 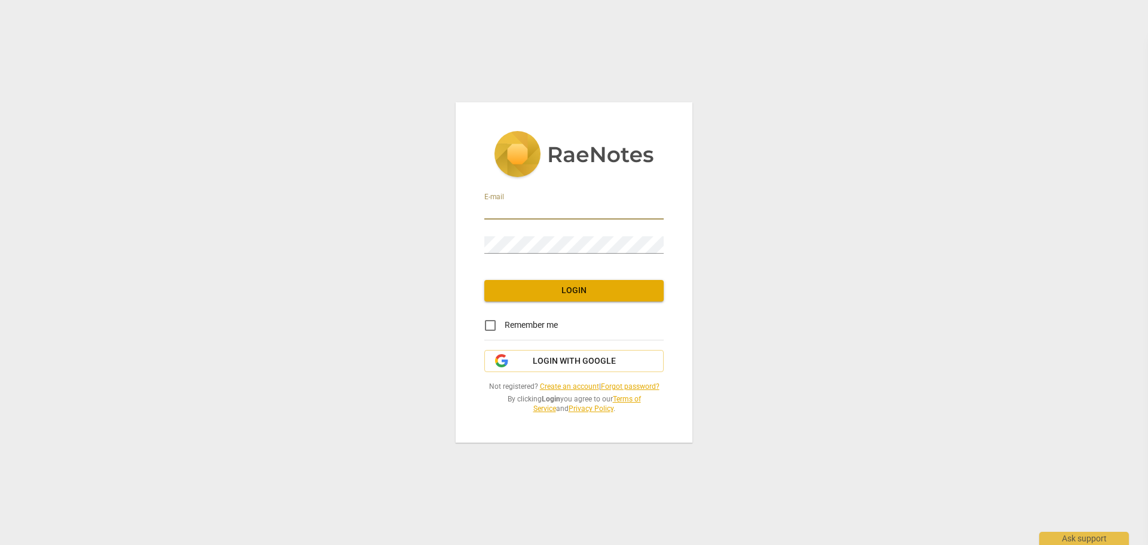 I want to click on span: Remember me, so click(x=531, y=325).